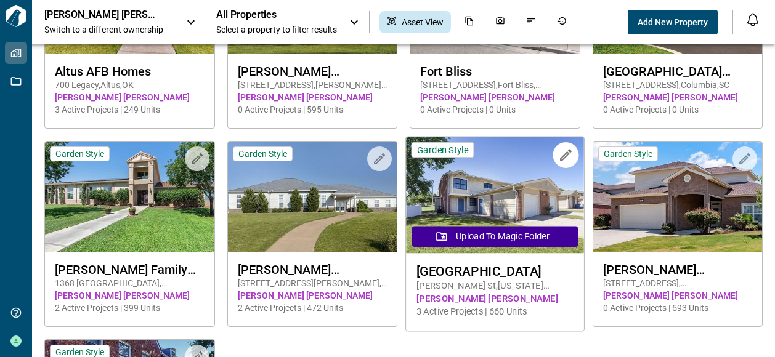 This screenshot has height=357, width=775. I want to click on div: Job History, so click(562, 22).